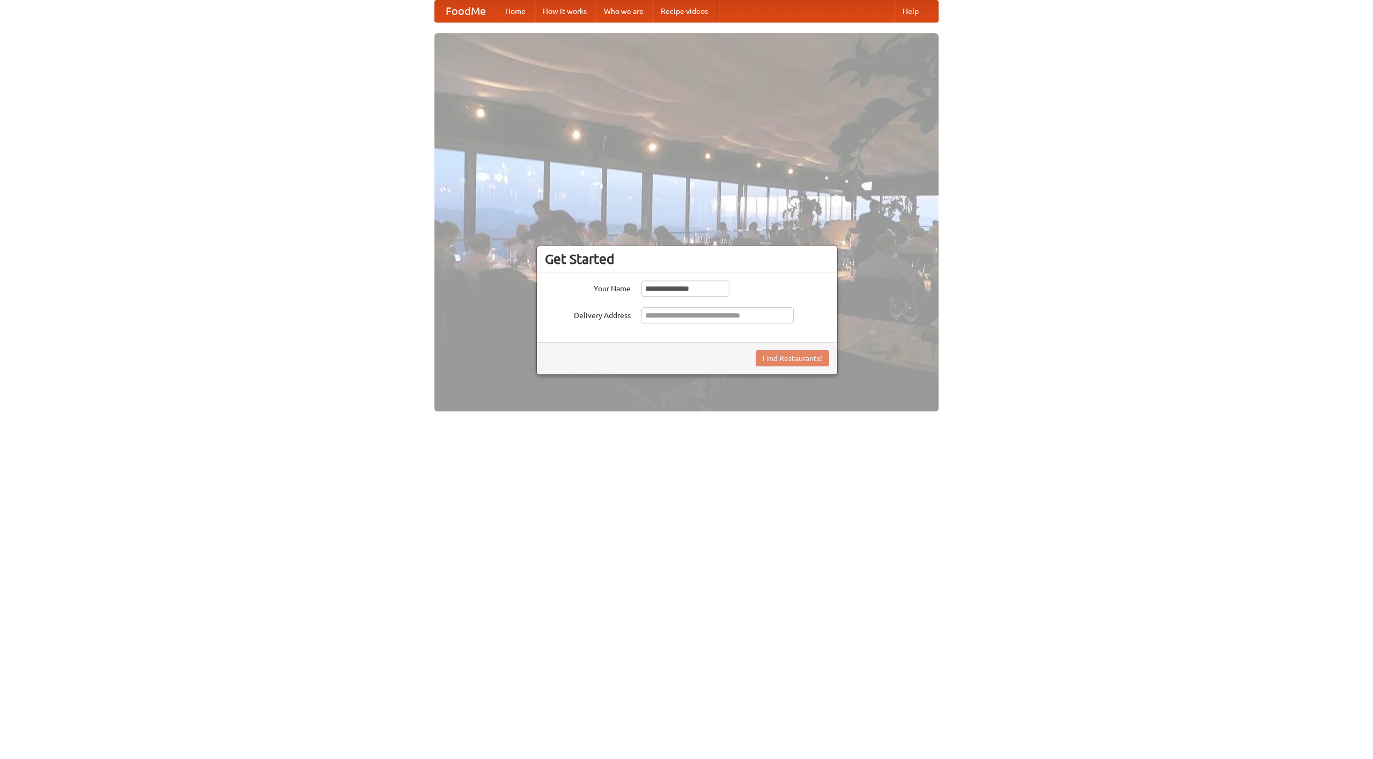  What do you see at coordinates (588, 314) in the screenshot?
I see `label: Delivery Address` at bounding box center [588, 314].